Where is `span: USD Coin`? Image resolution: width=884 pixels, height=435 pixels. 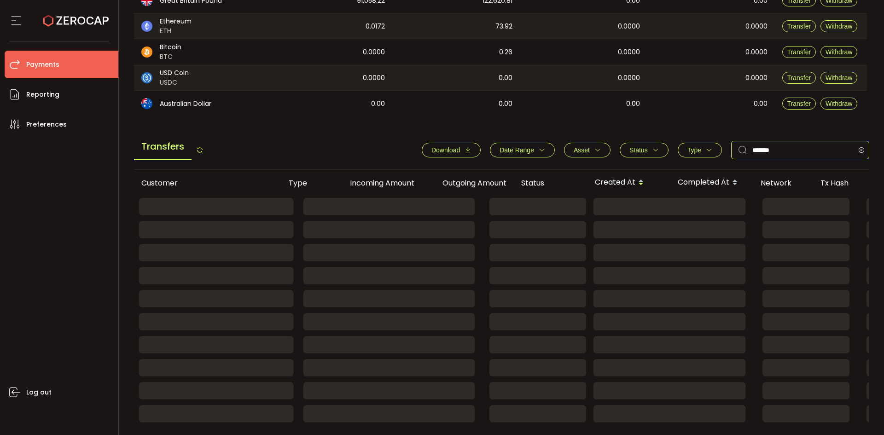 span: USD Coin is located at coordinates (174, 73).